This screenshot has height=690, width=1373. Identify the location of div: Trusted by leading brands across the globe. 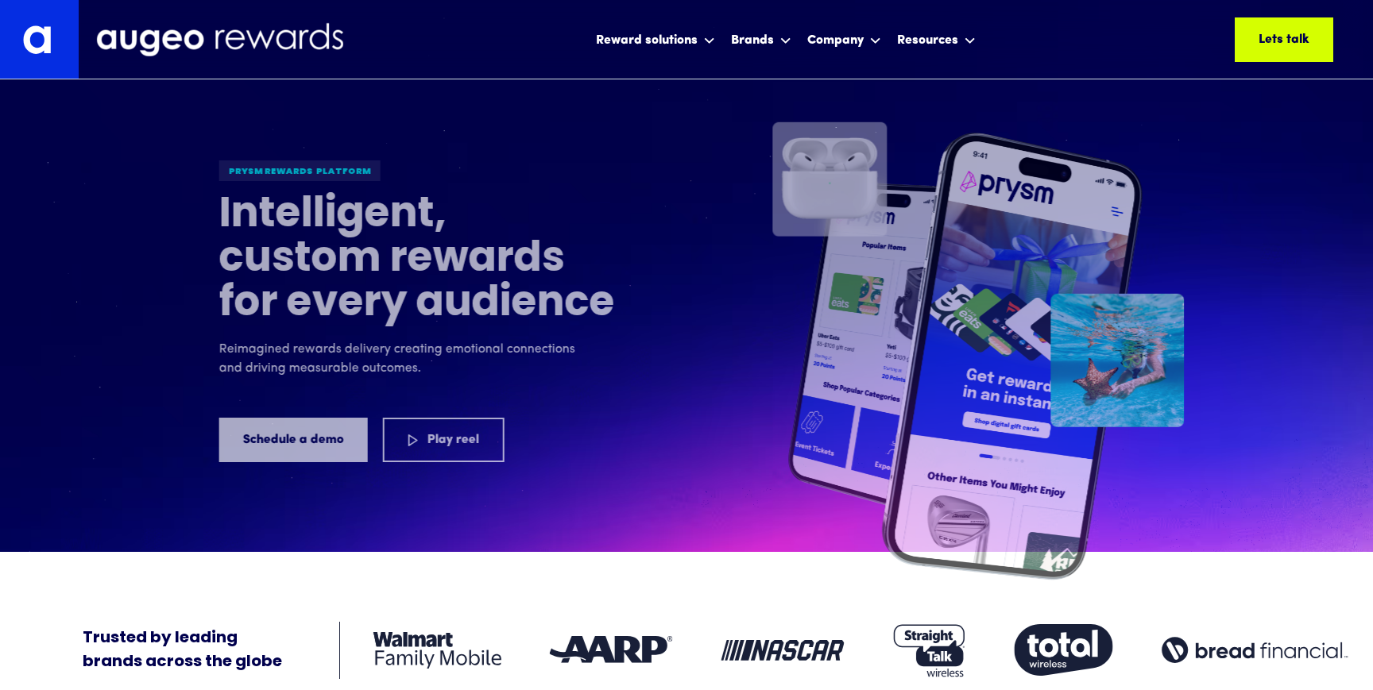
(182, 651).